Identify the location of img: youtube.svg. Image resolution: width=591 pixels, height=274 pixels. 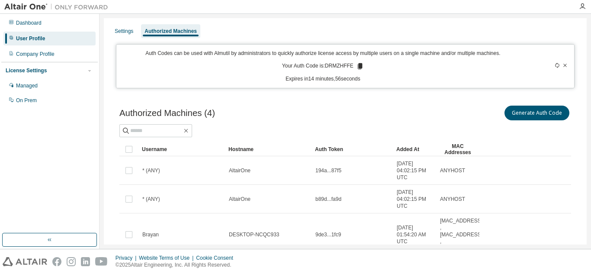
(101, 261).